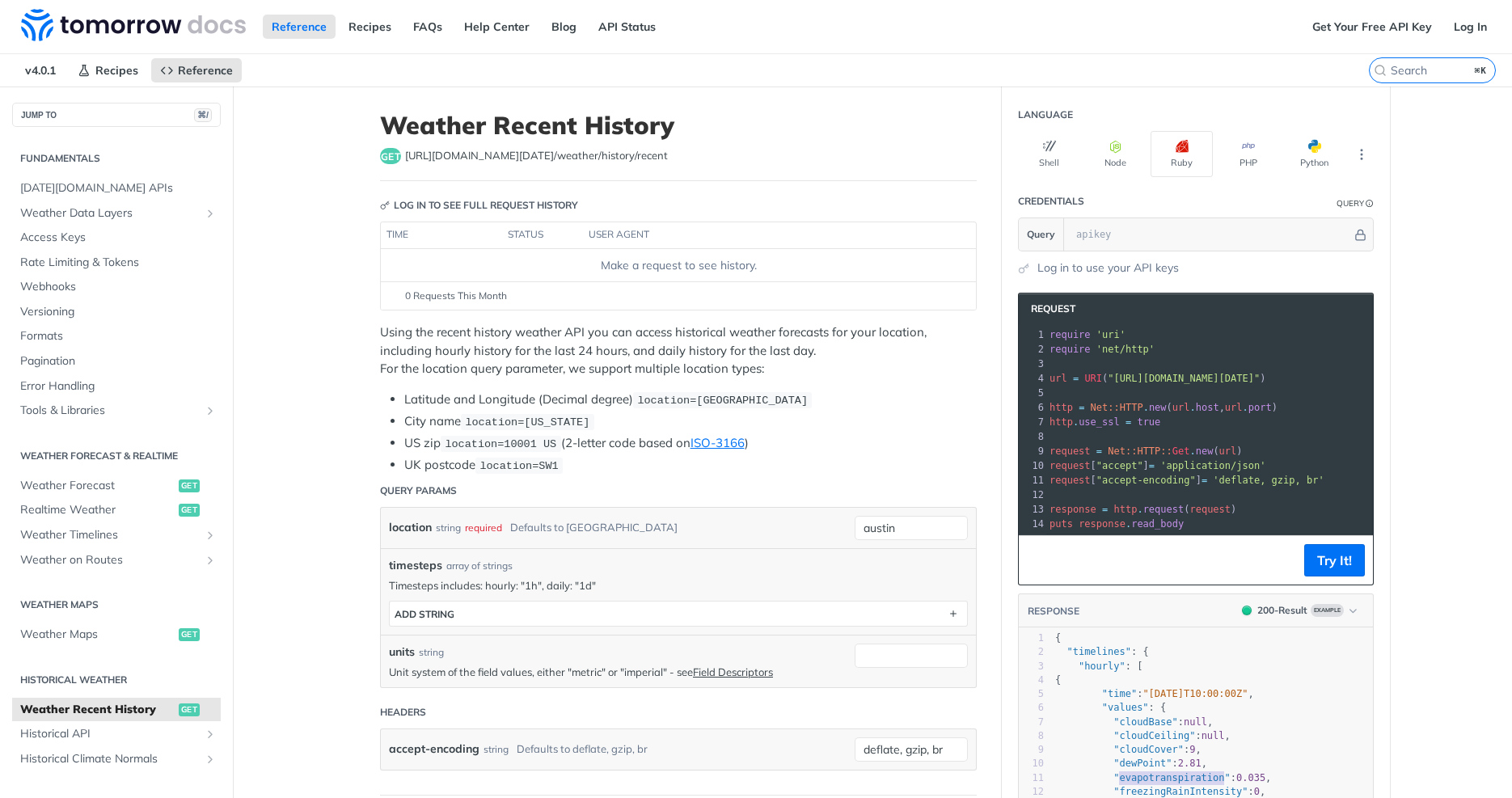 This screenshot has height=798, width=1512. I want to click on button: Show subpages for Weather Timelines, so click(210, 536).